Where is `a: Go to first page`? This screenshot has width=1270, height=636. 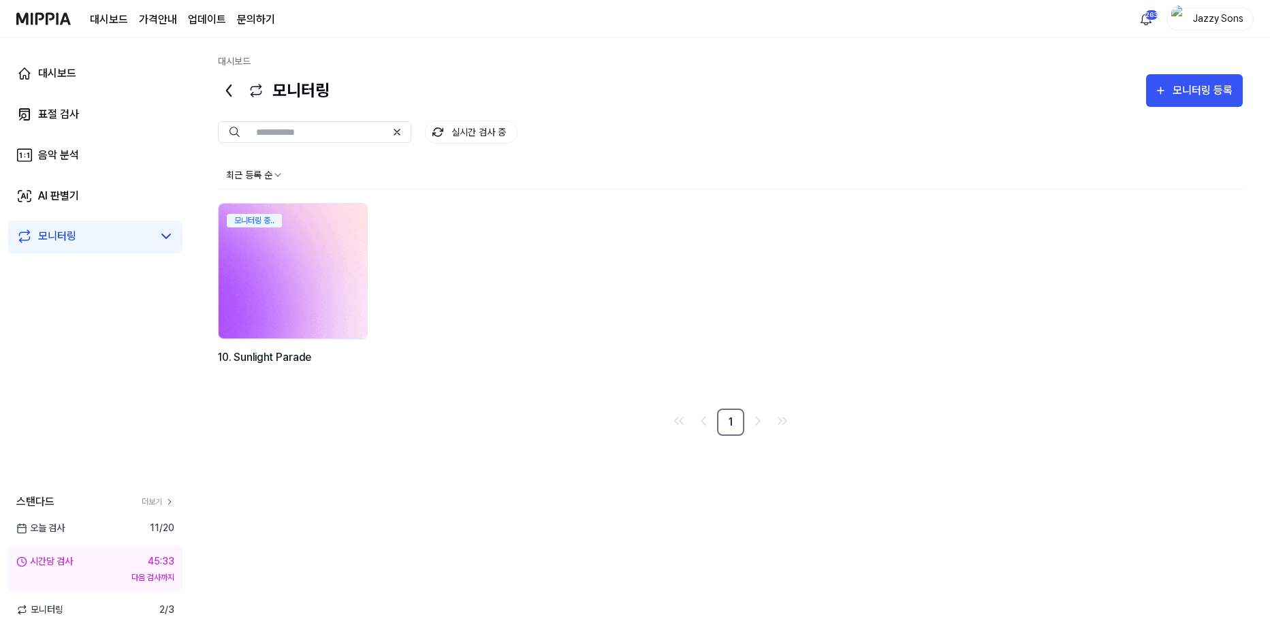 a: Go to first page is located at coordinates (679, 421).